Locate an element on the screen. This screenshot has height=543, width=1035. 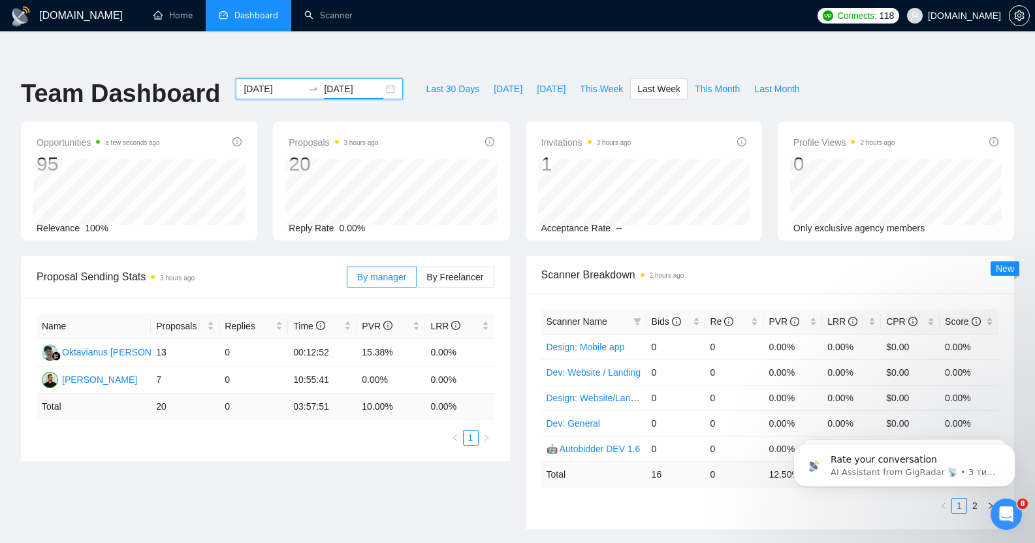
input: Start date is located at coordinates (273, 89).